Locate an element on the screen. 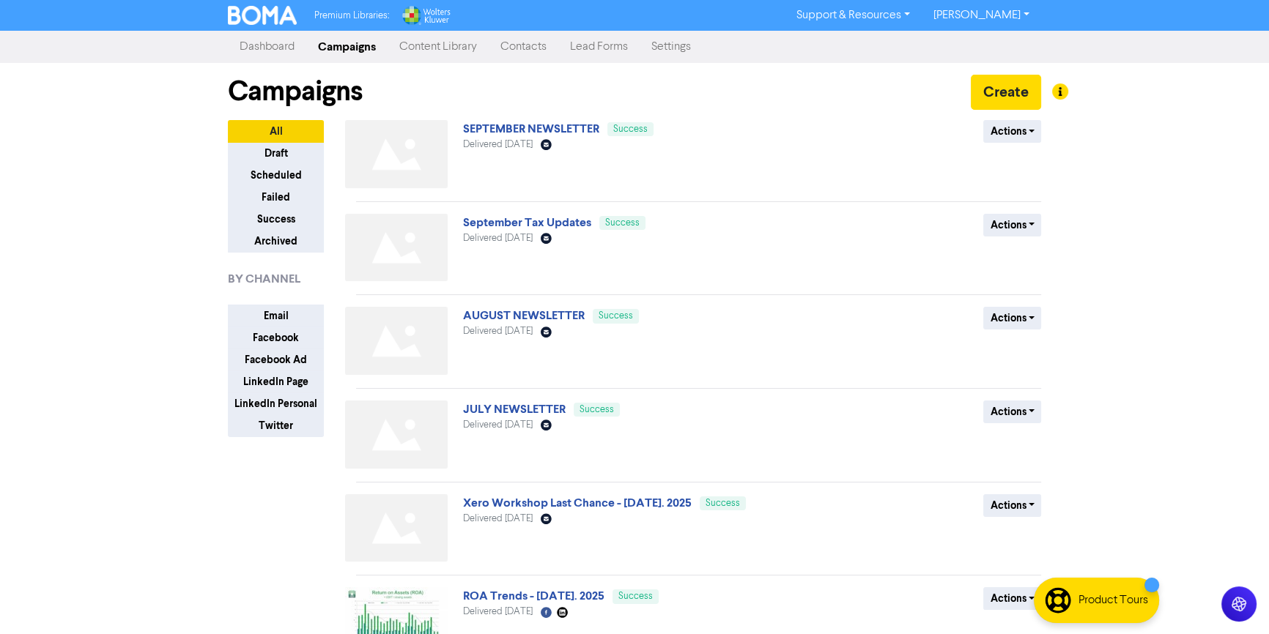 The height and width of the screenshot is (634, 1269). button: Scheduled is located at coordinates (275, 175).